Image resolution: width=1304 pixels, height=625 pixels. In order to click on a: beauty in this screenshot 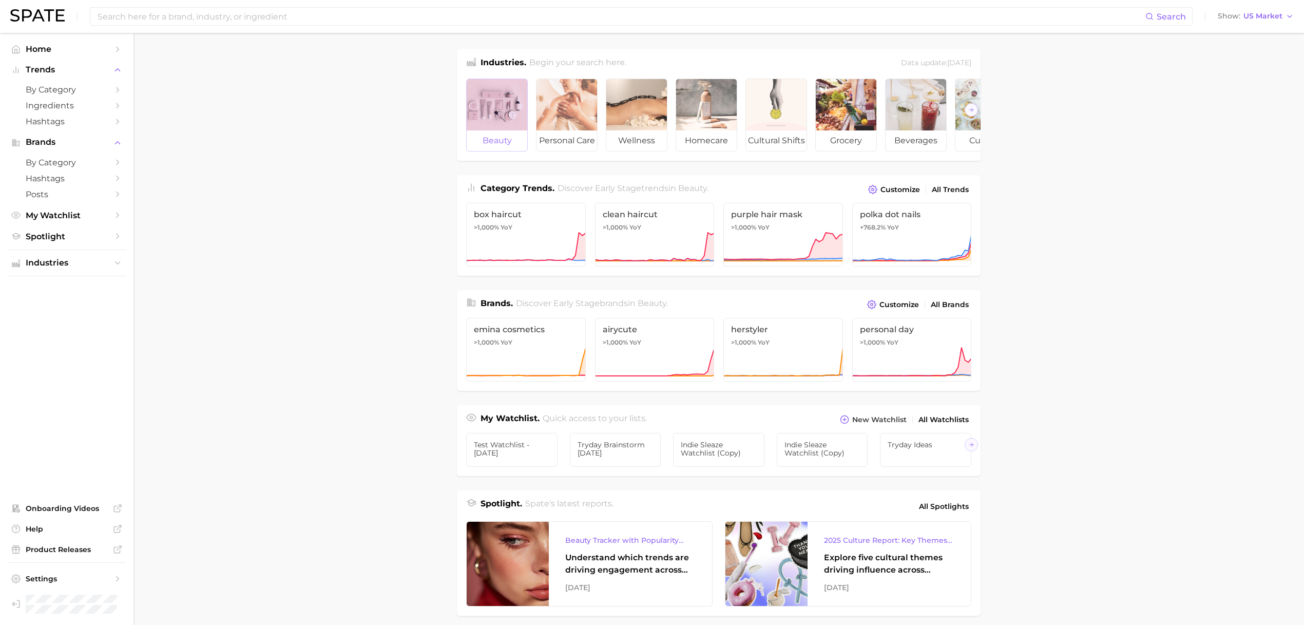, I will do `click(497, 115)`.